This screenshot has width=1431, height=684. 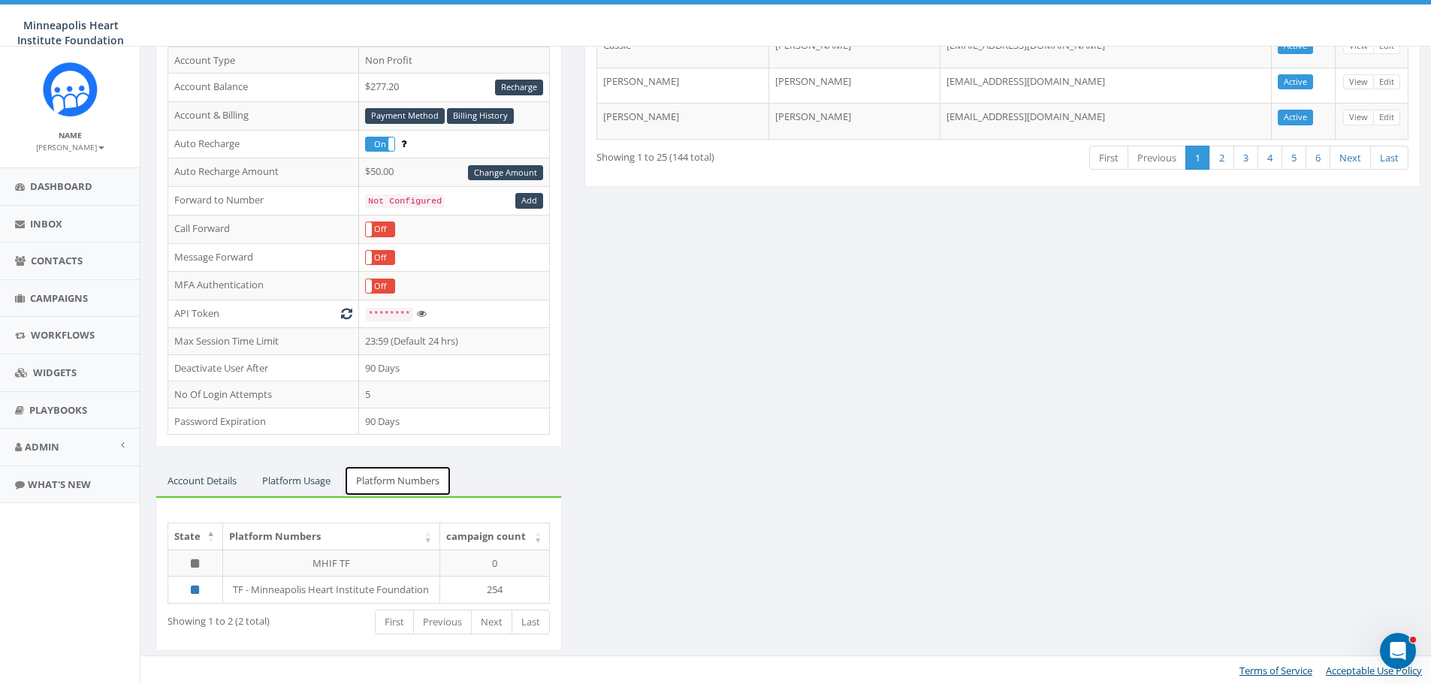 I want to click on span: Widgets, so click(x=55, y=372).